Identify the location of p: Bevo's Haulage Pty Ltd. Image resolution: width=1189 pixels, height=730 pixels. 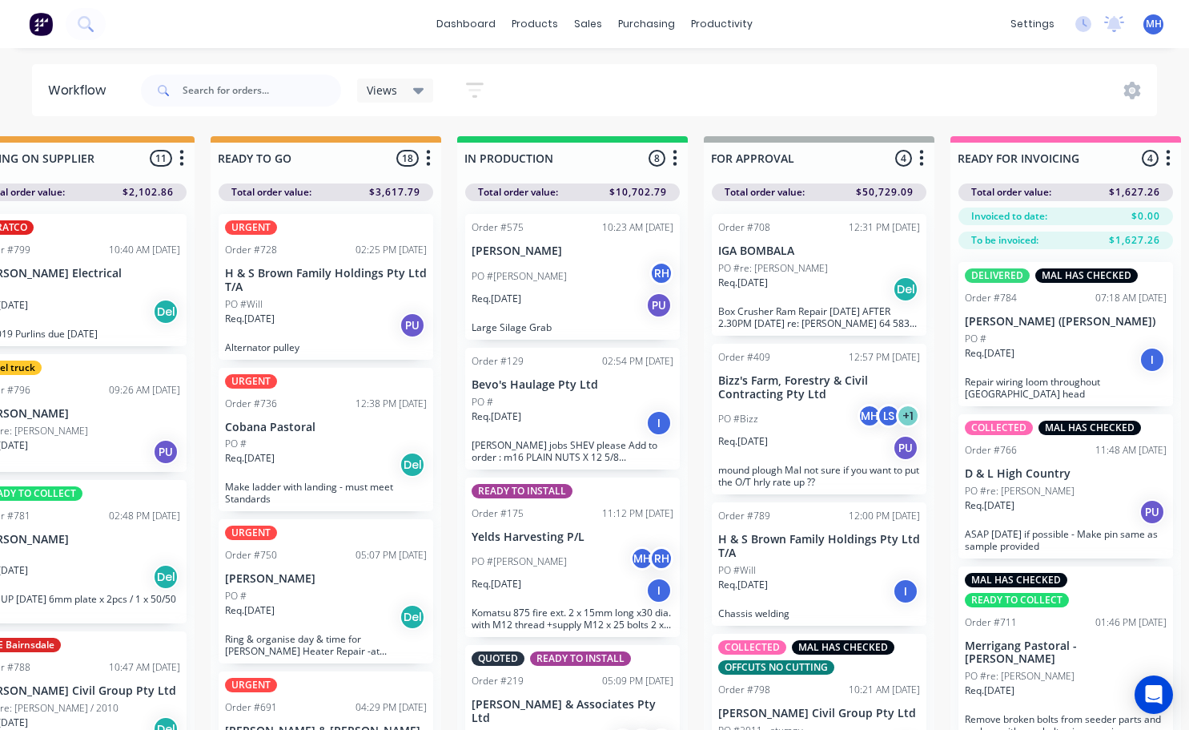
(573, 384).